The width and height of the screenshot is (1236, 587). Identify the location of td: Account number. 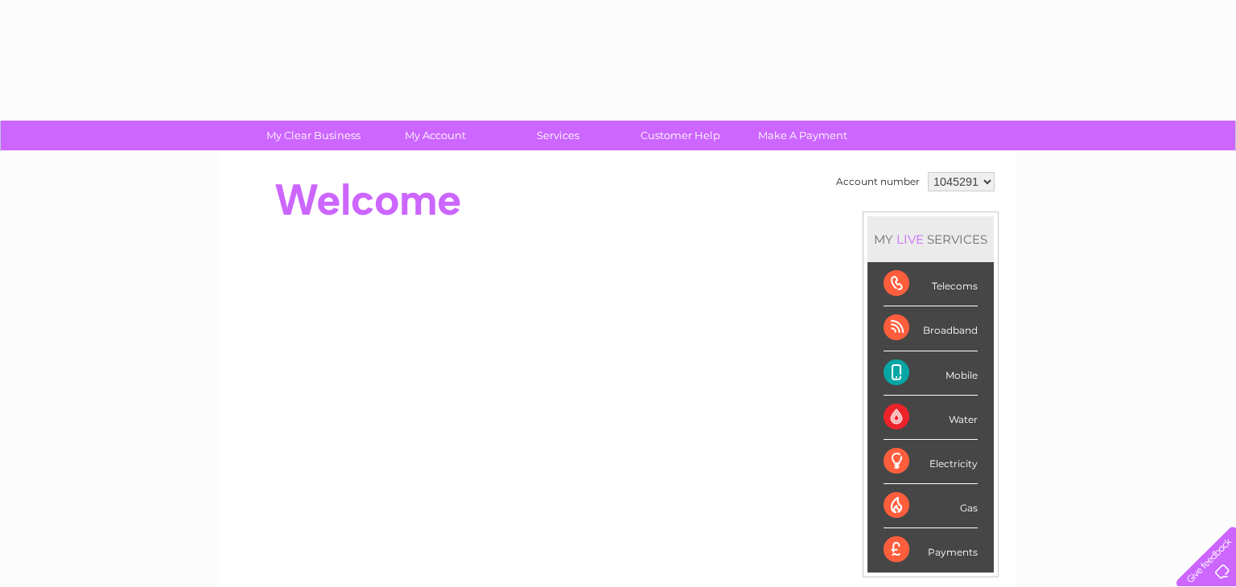
(878, 182).